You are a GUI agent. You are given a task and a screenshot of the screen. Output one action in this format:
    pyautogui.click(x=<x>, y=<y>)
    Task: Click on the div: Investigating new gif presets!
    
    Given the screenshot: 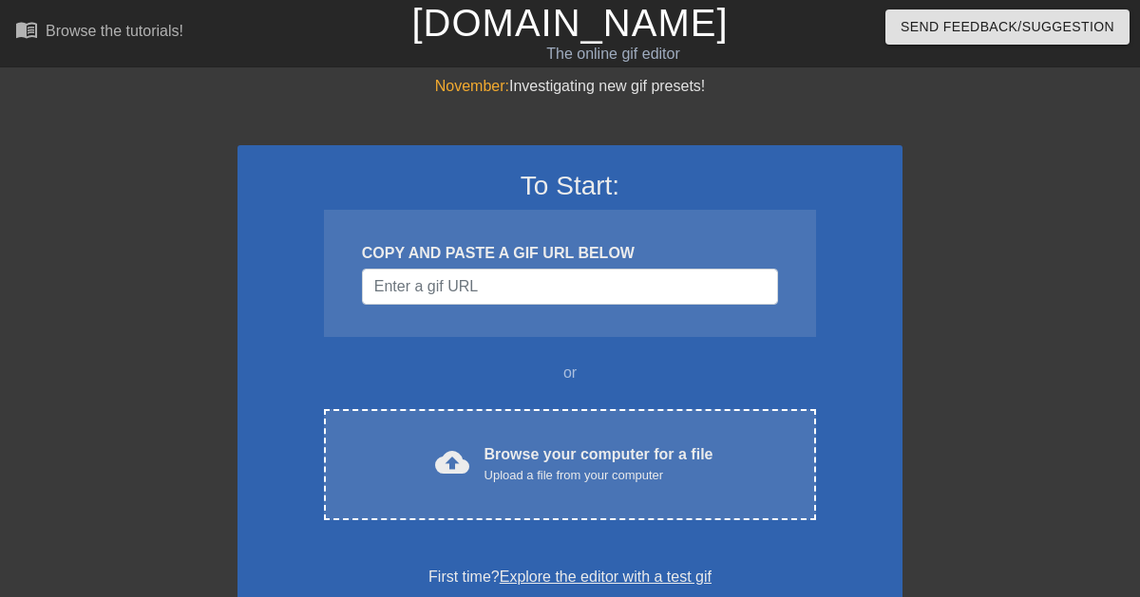 What is the action you would take?
    pyautogui.click(x=570, y=86)
    